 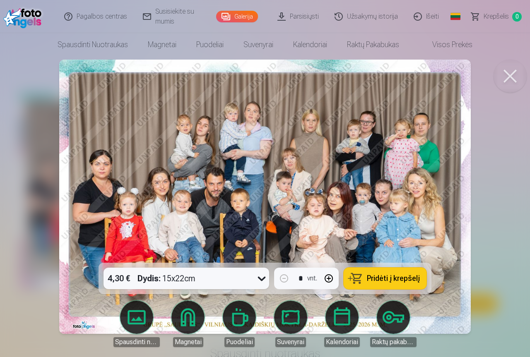 What do you see at coordinates (119, 278) in the screenshot?
I see `div: 4,30 €` at bounding box center [119, 278].